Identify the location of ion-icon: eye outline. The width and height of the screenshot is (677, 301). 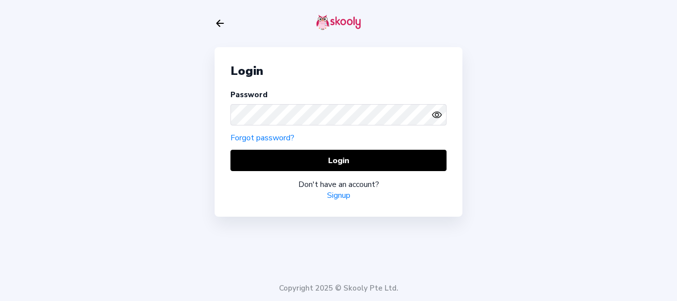
(437, 114).